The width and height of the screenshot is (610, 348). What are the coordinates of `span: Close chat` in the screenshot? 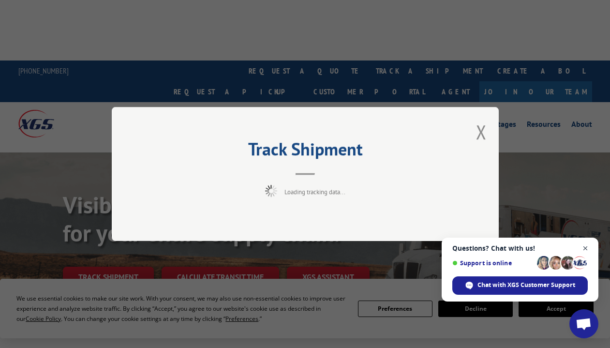 It's located at (585, 248).